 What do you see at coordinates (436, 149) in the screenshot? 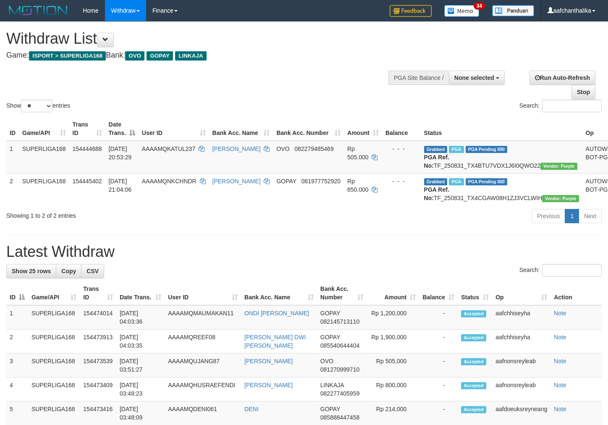
I see `span: Grabbed` at bounding box center [436, 149].